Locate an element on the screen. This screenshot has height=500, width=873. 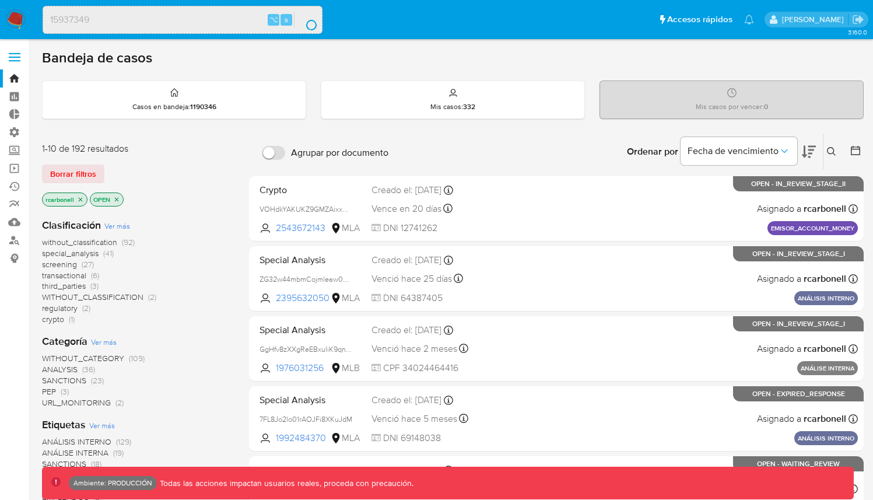
button: search-icon is located at coordinates (306, 20).